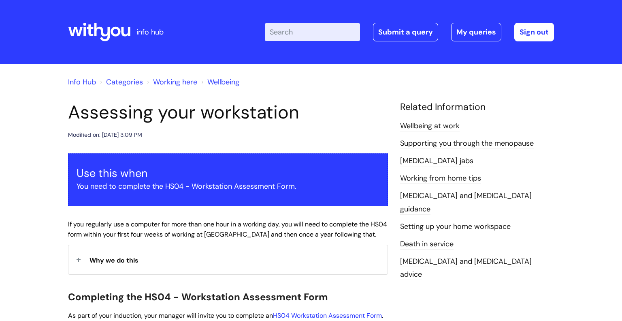 The width and height of the screenshot is (622, 321). Describe the element at coordinates (82, 82) in the screenshot. I see `a: Info Hub` at that location.